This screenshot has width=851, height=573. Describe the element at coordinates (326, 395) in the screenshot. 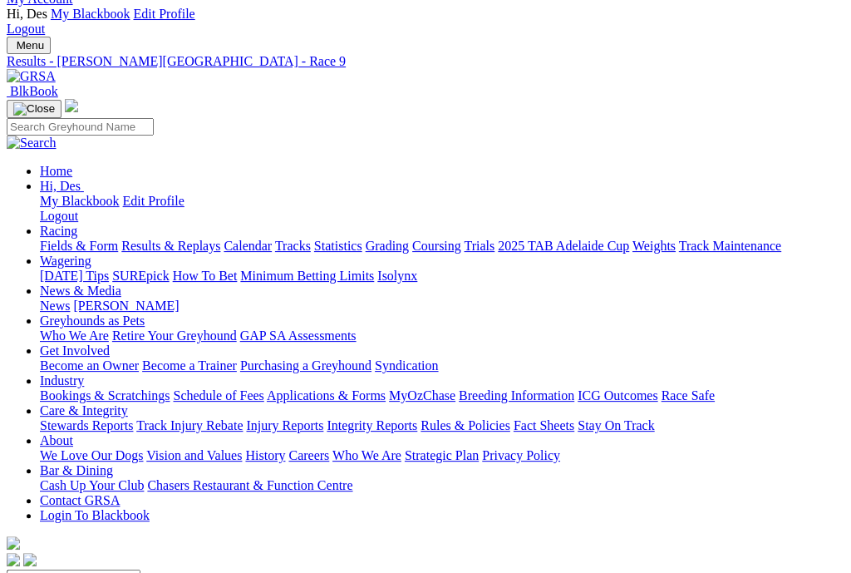

I see `a: Applications & Forms` at that location.